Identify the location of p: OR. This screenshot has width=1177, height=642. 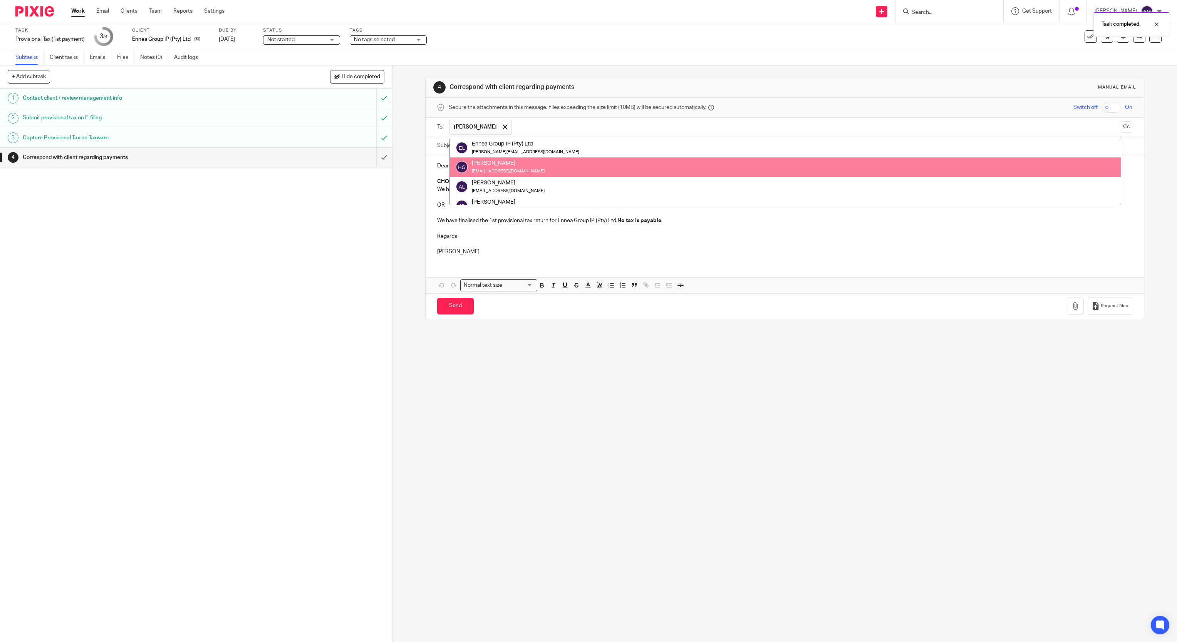
(785, 205).